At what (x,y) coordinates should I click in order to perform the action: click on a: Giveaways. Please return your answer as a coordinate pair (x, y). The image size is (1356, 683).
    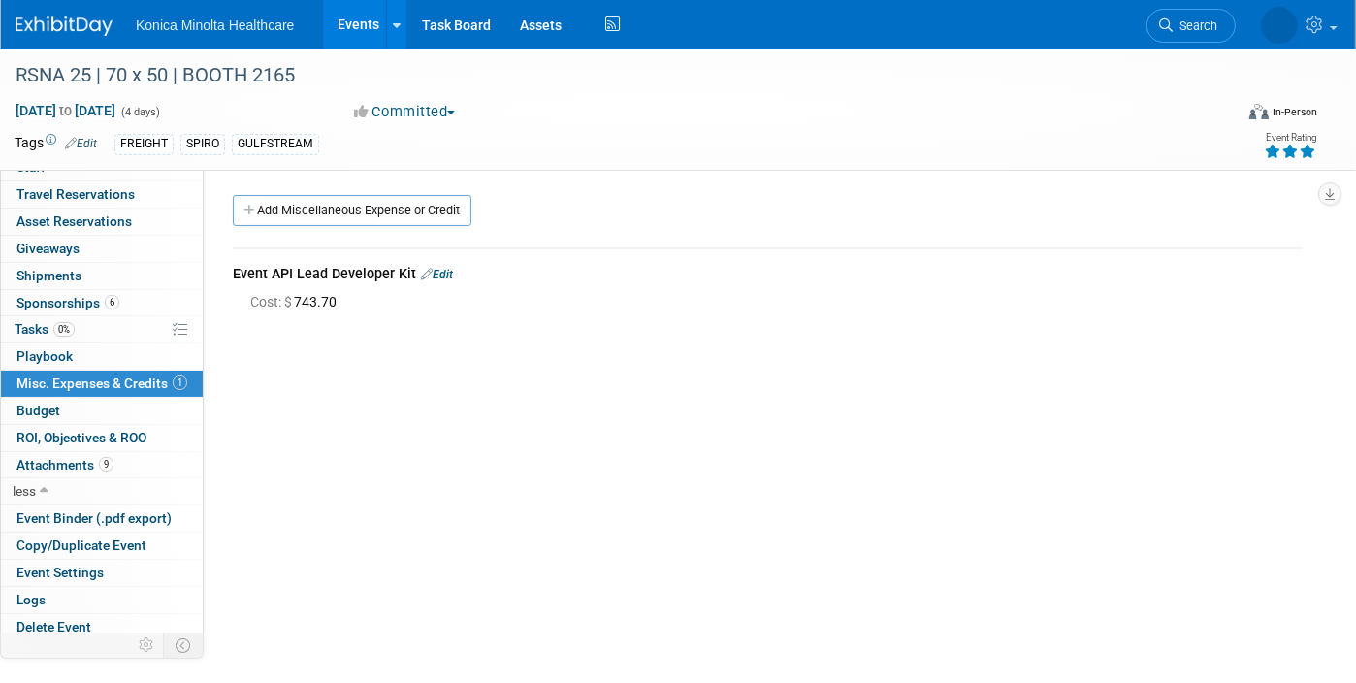
    Looking at the image, I should click on (102, 248).